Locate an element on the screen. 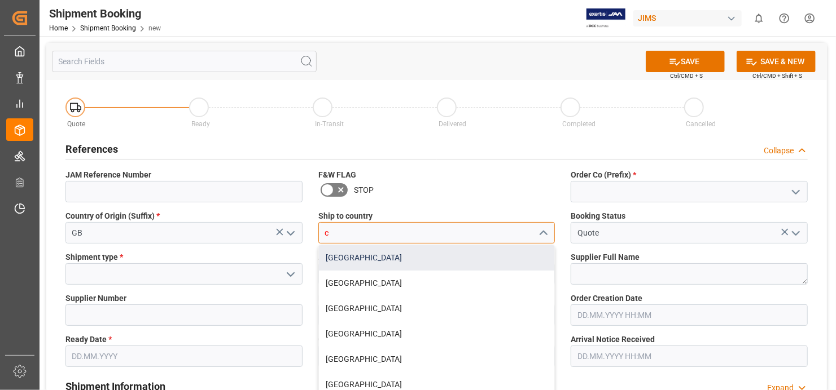  span: Country of Origin (Suffix) is located at coordinates (112, 216).